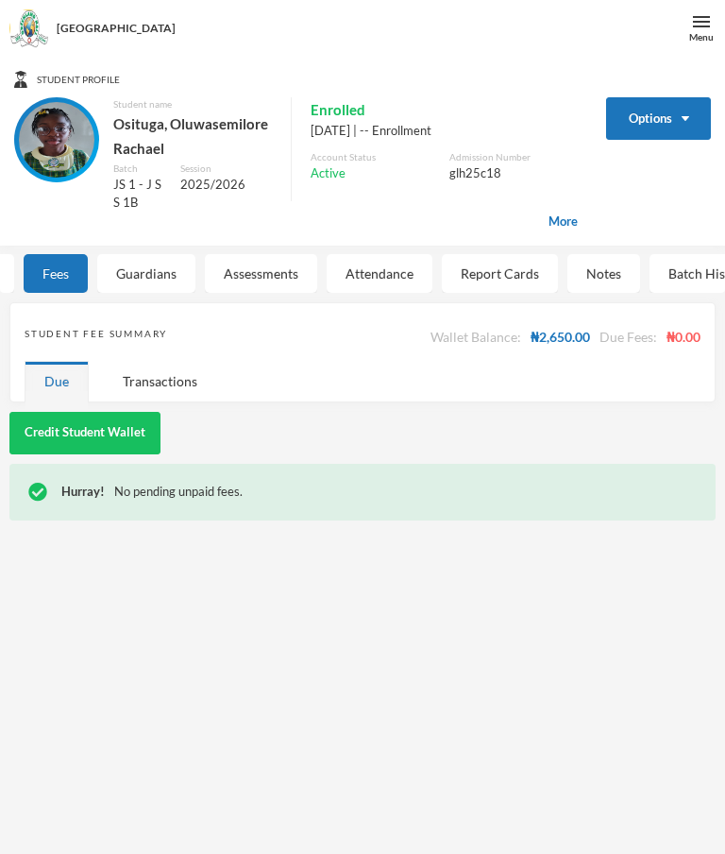  I want to click on div: Report Cards, so click(499, 273).